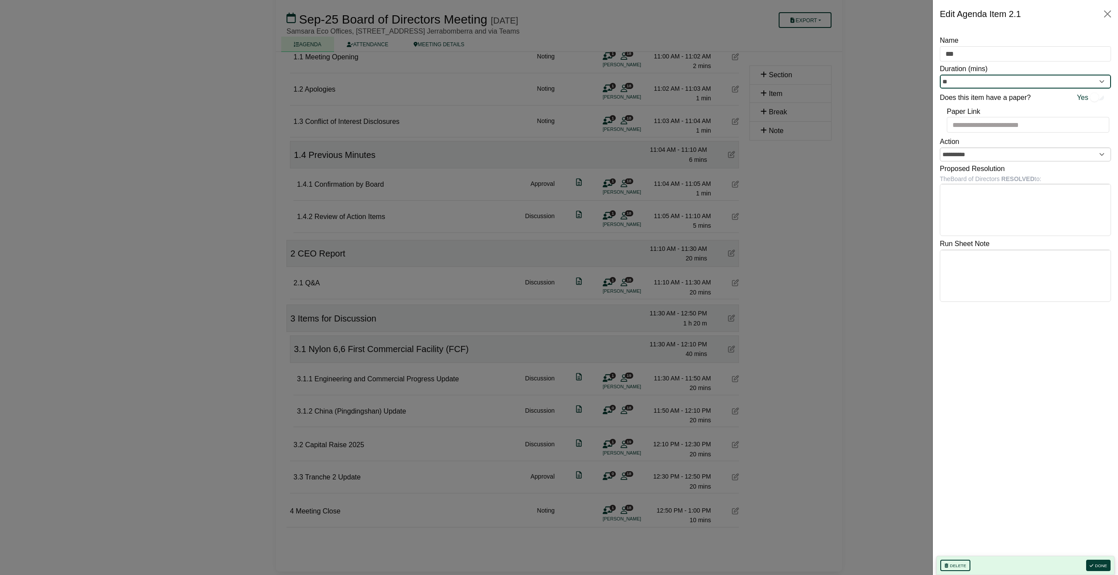 The width and height of the screenshot is (1118, 575). What do you see at coordinates (985, 98) in the screenshot?
I see `label: Does this item have a paper?` at bounding box center [985, 98].